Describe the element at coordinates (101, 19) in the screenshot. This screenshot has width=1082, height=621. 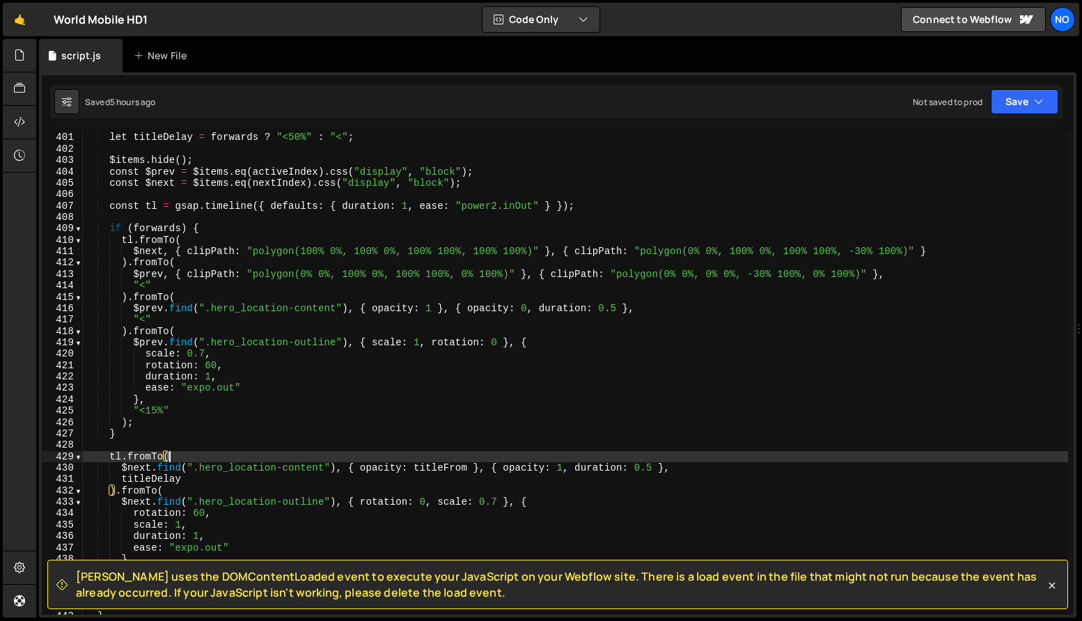
I see `div: World Mobile HD1` at that location.